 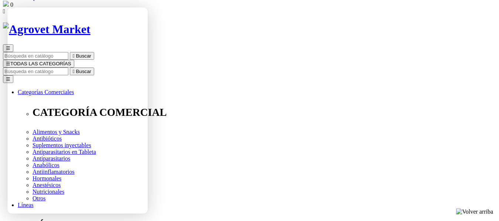 What do you see at coordinates (6, 4) in the screenshot?
I see `img: shopping-bag.svg` at bounding box center [6, 4].